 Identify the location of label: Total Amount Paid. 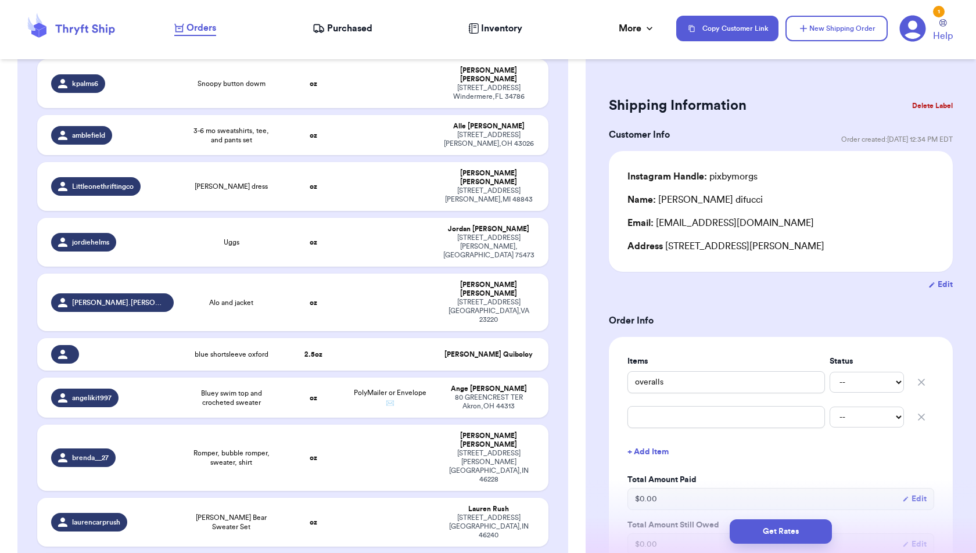
(781, 480).